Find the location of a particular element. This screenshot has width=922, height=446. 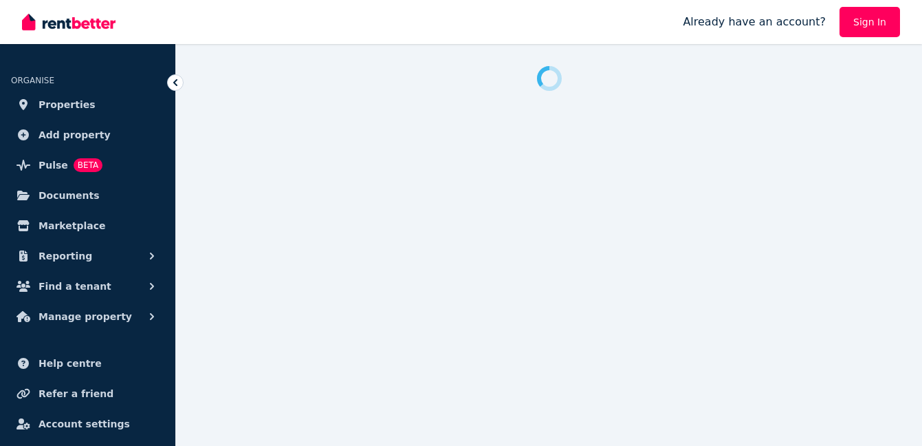

a: Account settings is located at coordinates (87, 424).